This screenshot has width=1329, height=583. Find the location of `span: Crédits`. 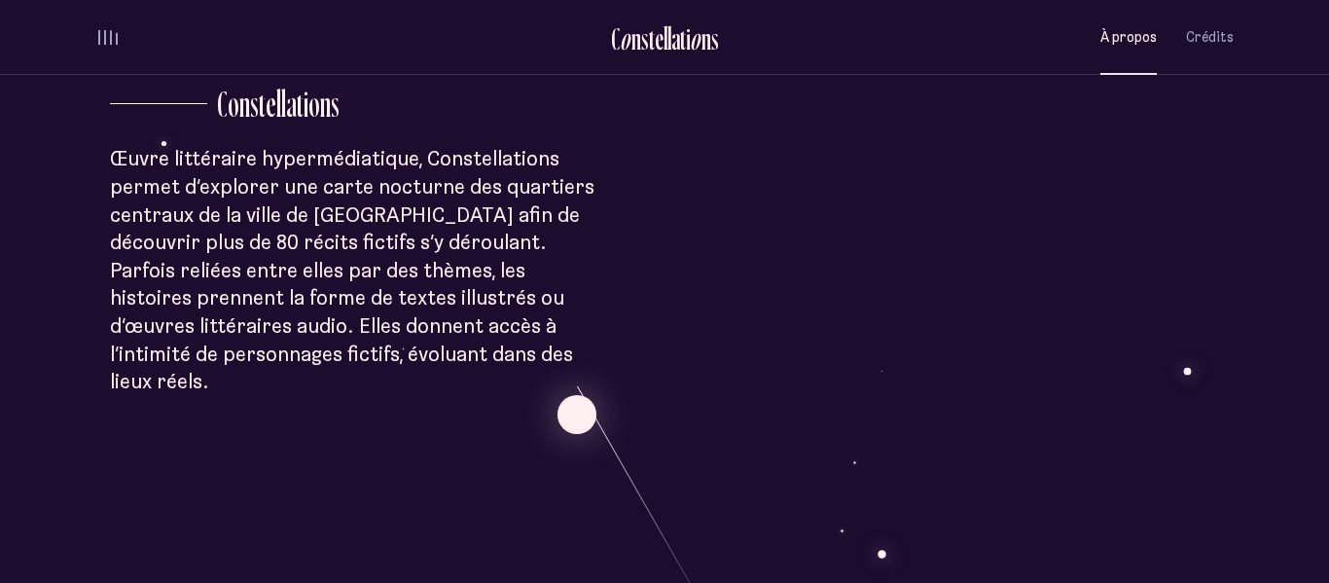

span: Crédits is located at coordinates (1209, 37).